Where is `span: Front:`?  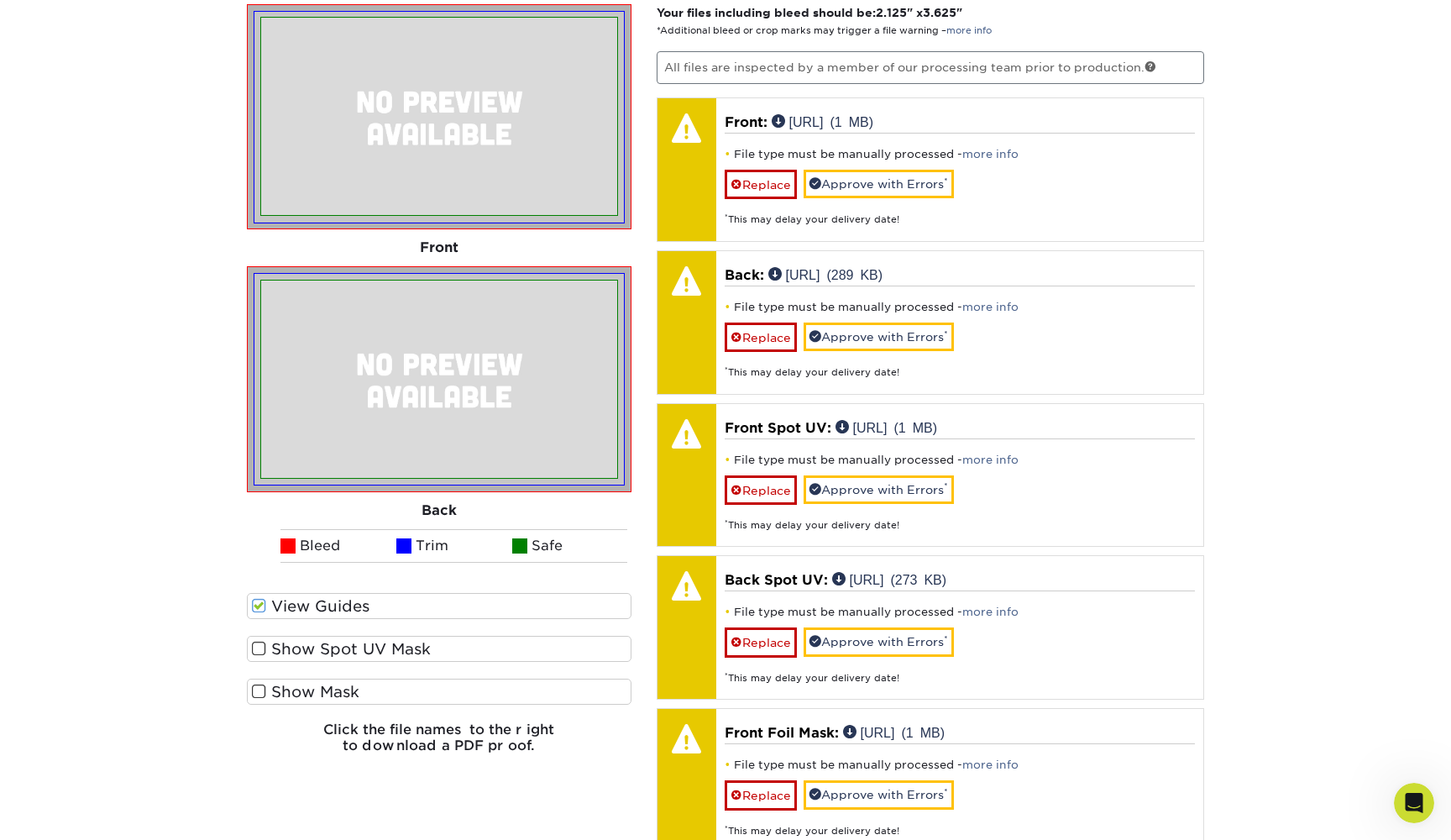 span: Front: is located at coordinates (746, 122).